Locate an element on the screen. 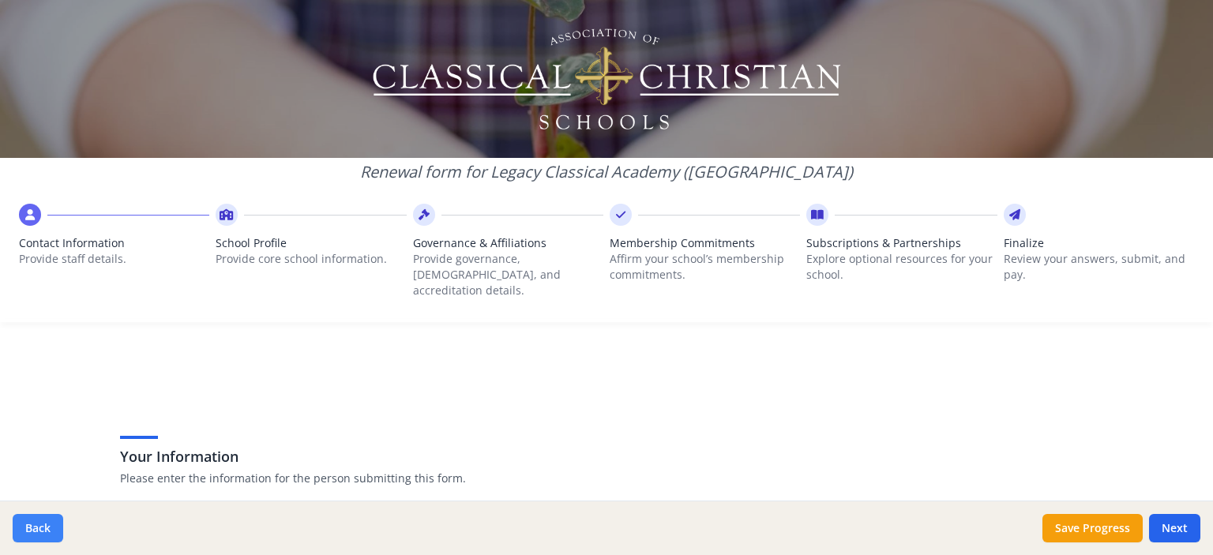  span: Governance & Affiliations is located at coordinates (508, 243).